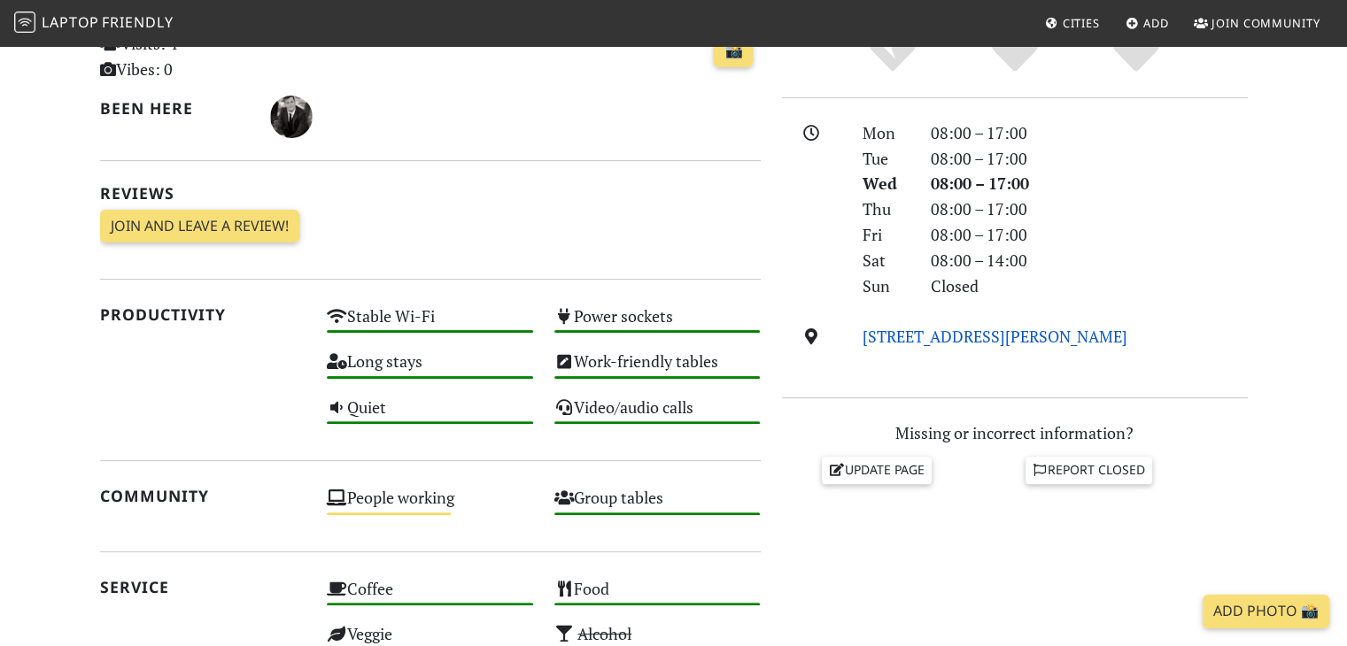 The width and height of the screenshot is (1347, 646). What do you see at coordinates (1156, 23) in the screenshot?
I see `span: Add` at bounding box center [1156, 23].